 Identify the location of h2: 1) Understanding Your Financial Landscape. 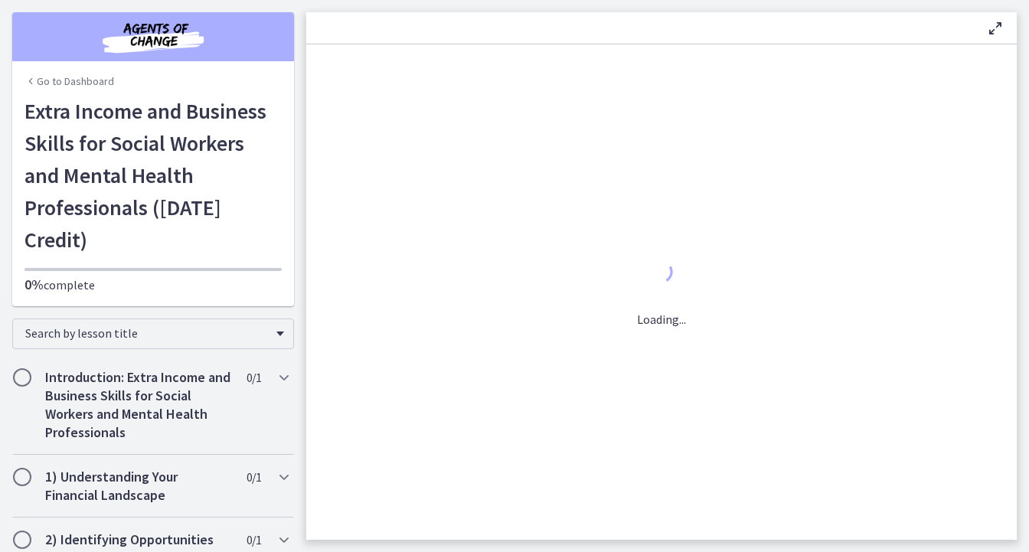
(139, 486).